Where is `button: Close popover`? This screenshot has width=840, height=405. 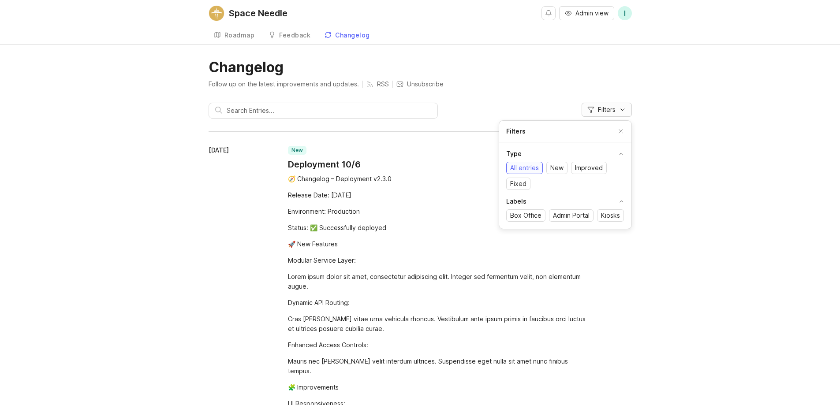
button: Close popover is located at coordinates (621, 131).